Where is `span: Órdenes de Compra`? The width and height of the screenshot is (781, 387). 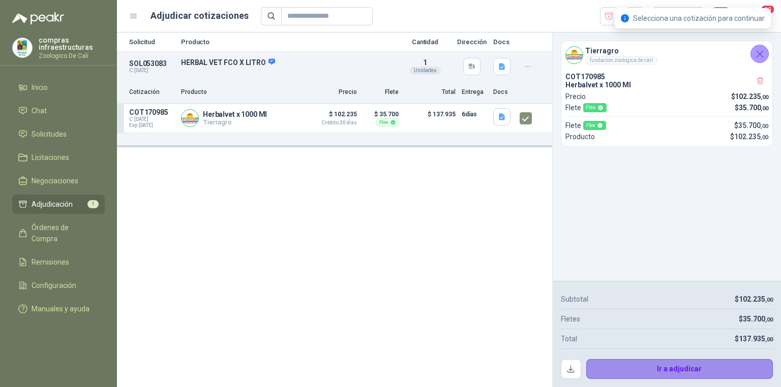
span: Órdenes de Compra is located at coordinates (63, 233).